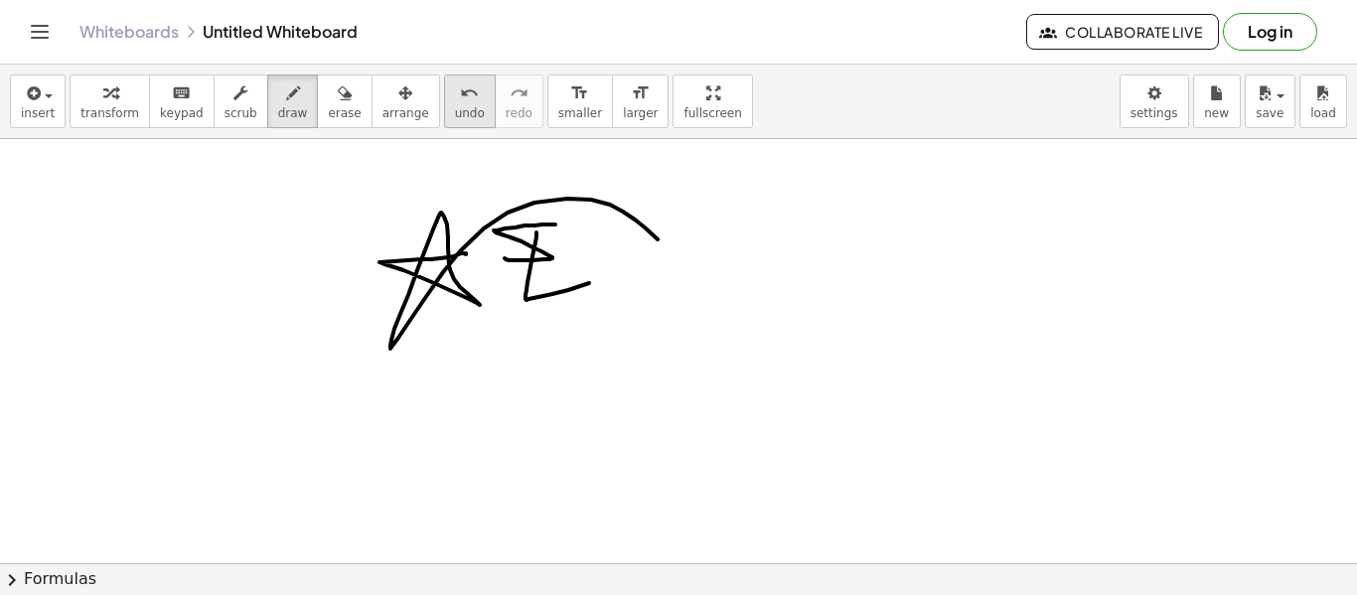  What do you see at coordinates (405, 113) in the screenshot?
I see `span: arrange` at bounding box center [405, 113].